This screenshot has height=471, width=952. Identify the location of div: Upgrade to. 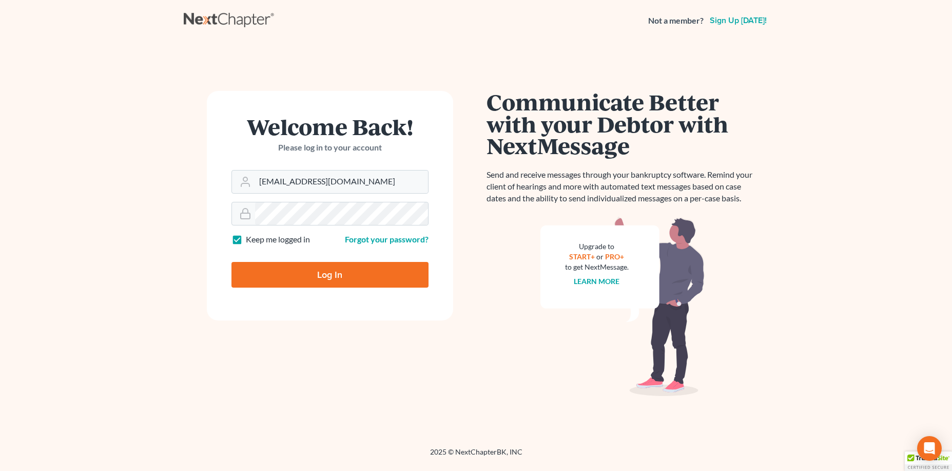
(597, 246).